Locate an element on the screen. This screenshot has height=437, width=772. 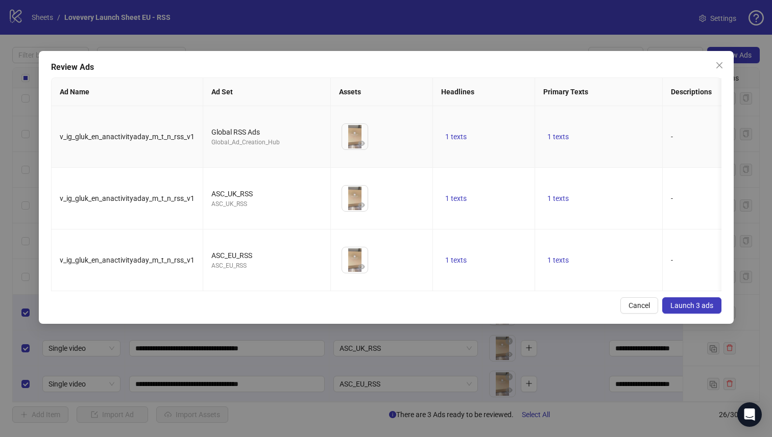
th: Primary Texts is located at coordinates (598, 92).